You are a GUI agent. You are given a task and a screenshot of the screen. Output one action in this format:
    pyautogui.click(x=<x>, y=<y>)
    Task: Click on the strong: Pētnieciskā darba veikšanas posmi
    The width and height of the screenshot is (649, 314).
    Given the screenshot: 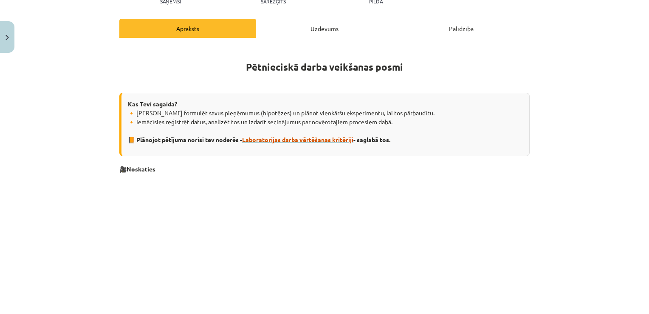 What is the action you would take?
    pyautogui.click(x=325, y=67)
    